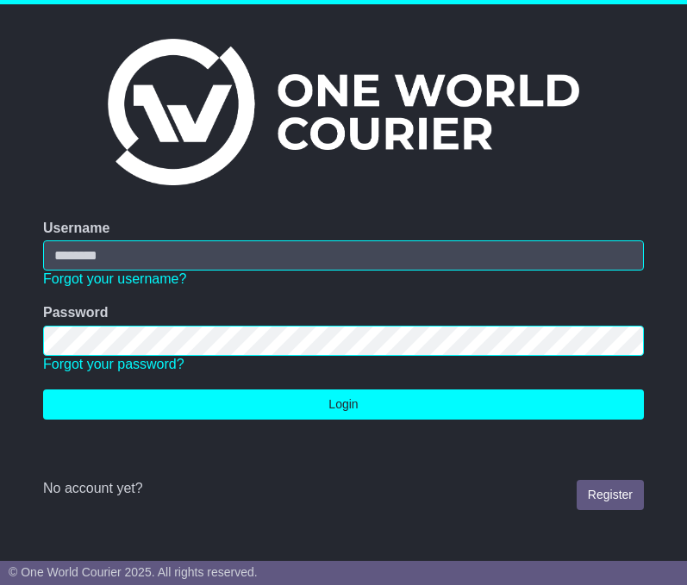 This screenshot has width=687, height=585. Describe the element at coordinates (115, 278) in the screenshot. I see `a: Forgot your username?` at that location.